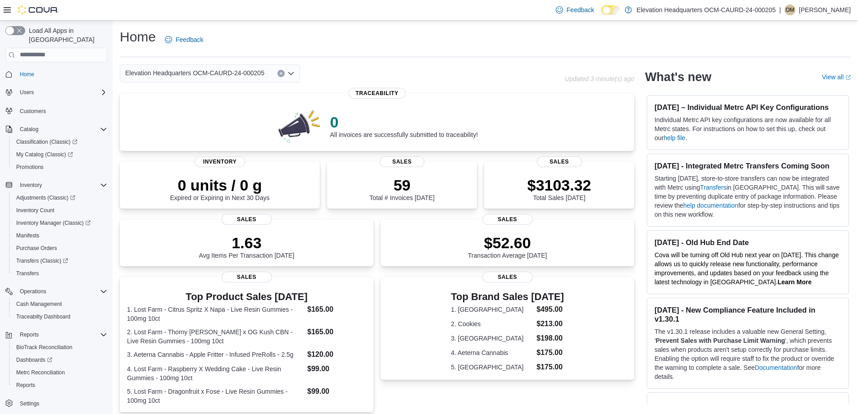 The image size is (858, 414). What do you see at coordinates (611, 10) in the screenshot?
I see `input: Dark Mode` at bounding box center [611, 10].